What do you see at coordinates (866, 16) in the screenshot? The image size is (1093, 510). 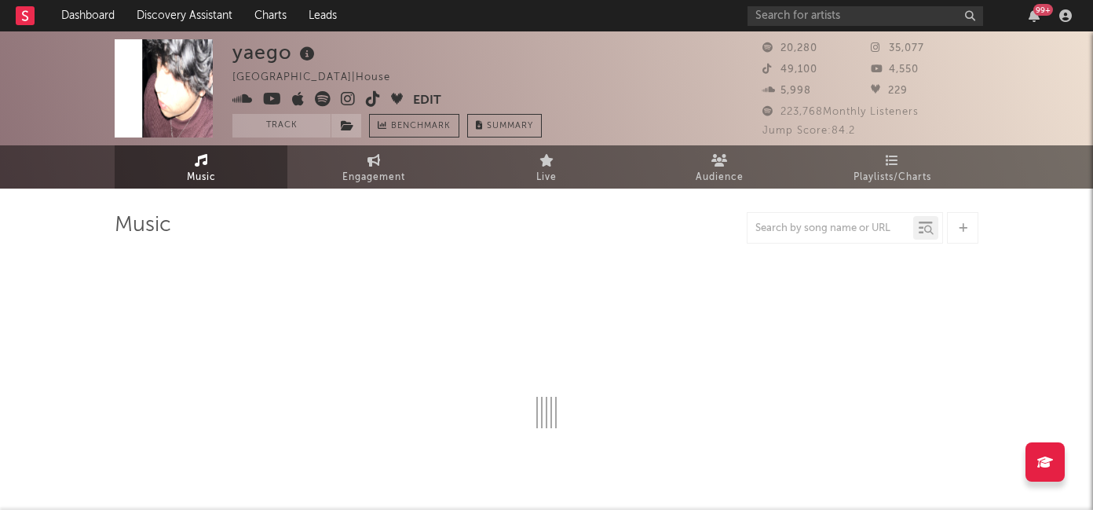 I see `input: Search for artists` at bounding box center [866, 16].